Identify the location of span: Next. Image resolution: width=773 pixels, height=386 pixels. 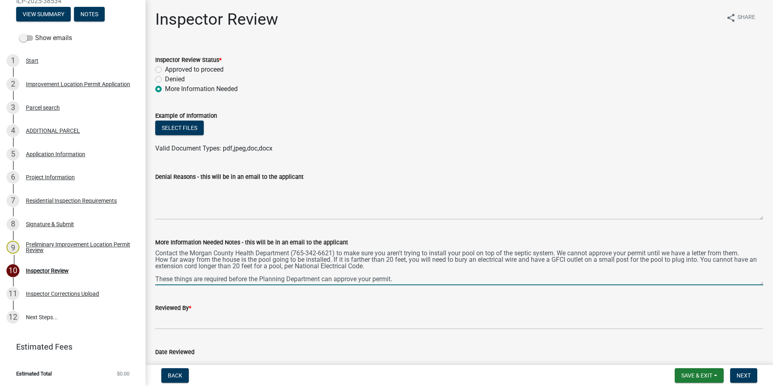
(744, 375).